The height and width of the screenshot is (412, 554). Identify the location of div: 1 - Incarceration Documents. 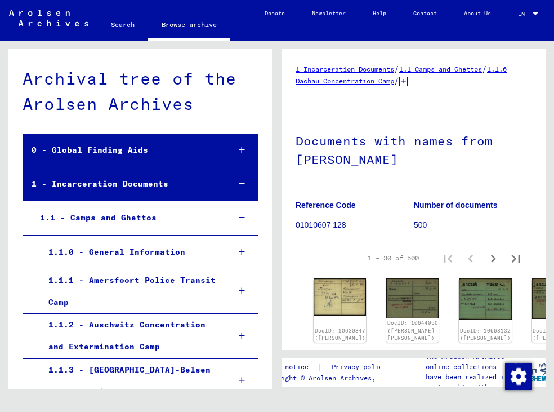
(122, 184).